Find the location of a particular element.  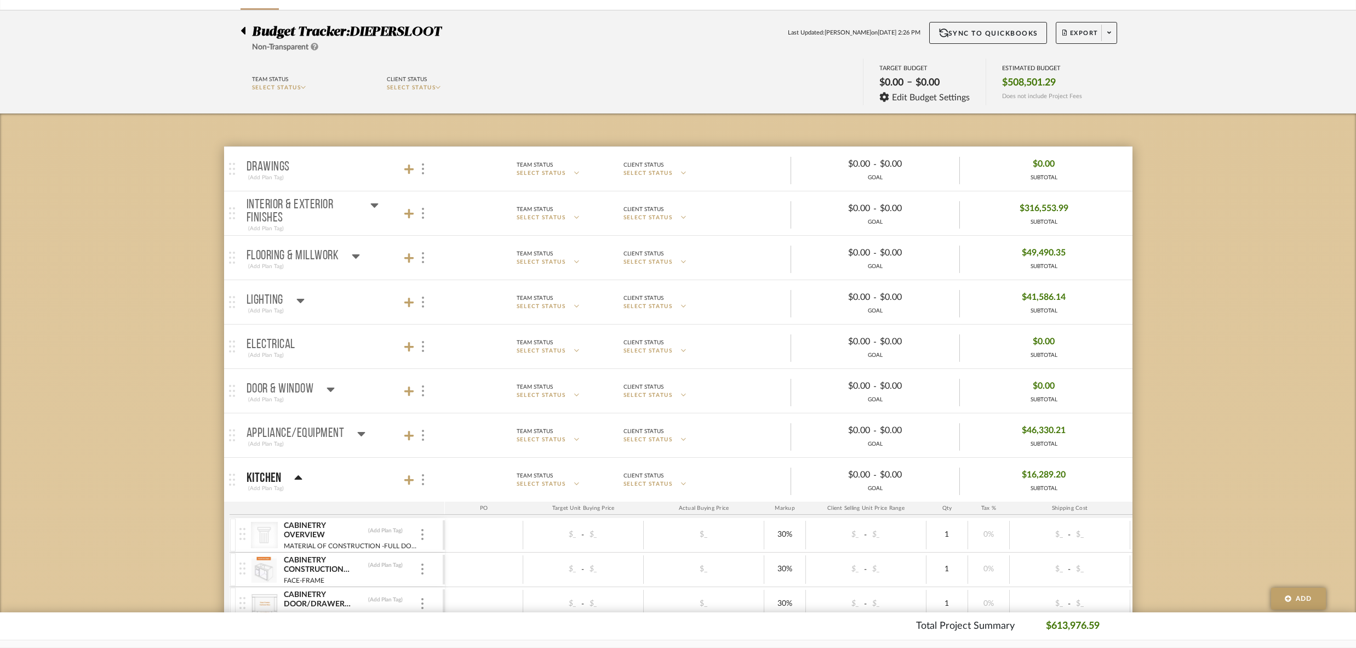

mat-expansion-panel-header: Door & Window(Add Plan Tag)Team StatusSELECT STATUSClient StatusSELECT STATUS$0.00-$0.00GOAL$0.00... is located at coordinates (678, 391).